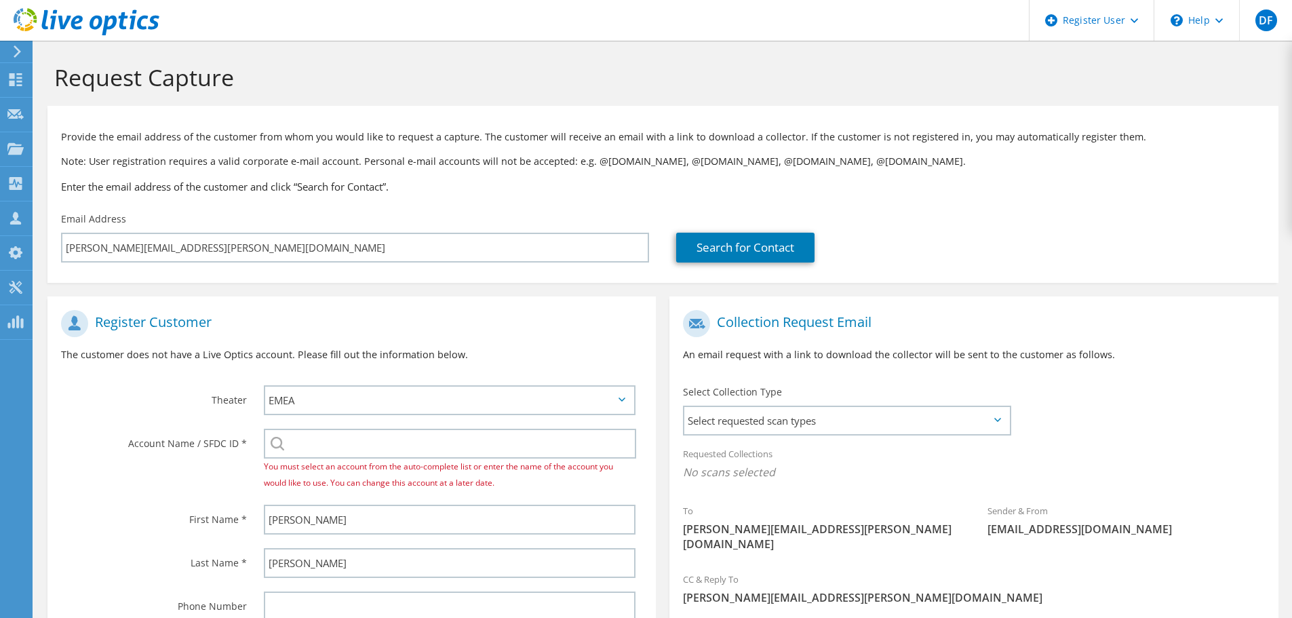 Image resolution: width=1292 pixels, height=618 pixels. Describe the element at coordinates (733, 392) in the screenshot. I see `label: Select Collection Type` at that location.